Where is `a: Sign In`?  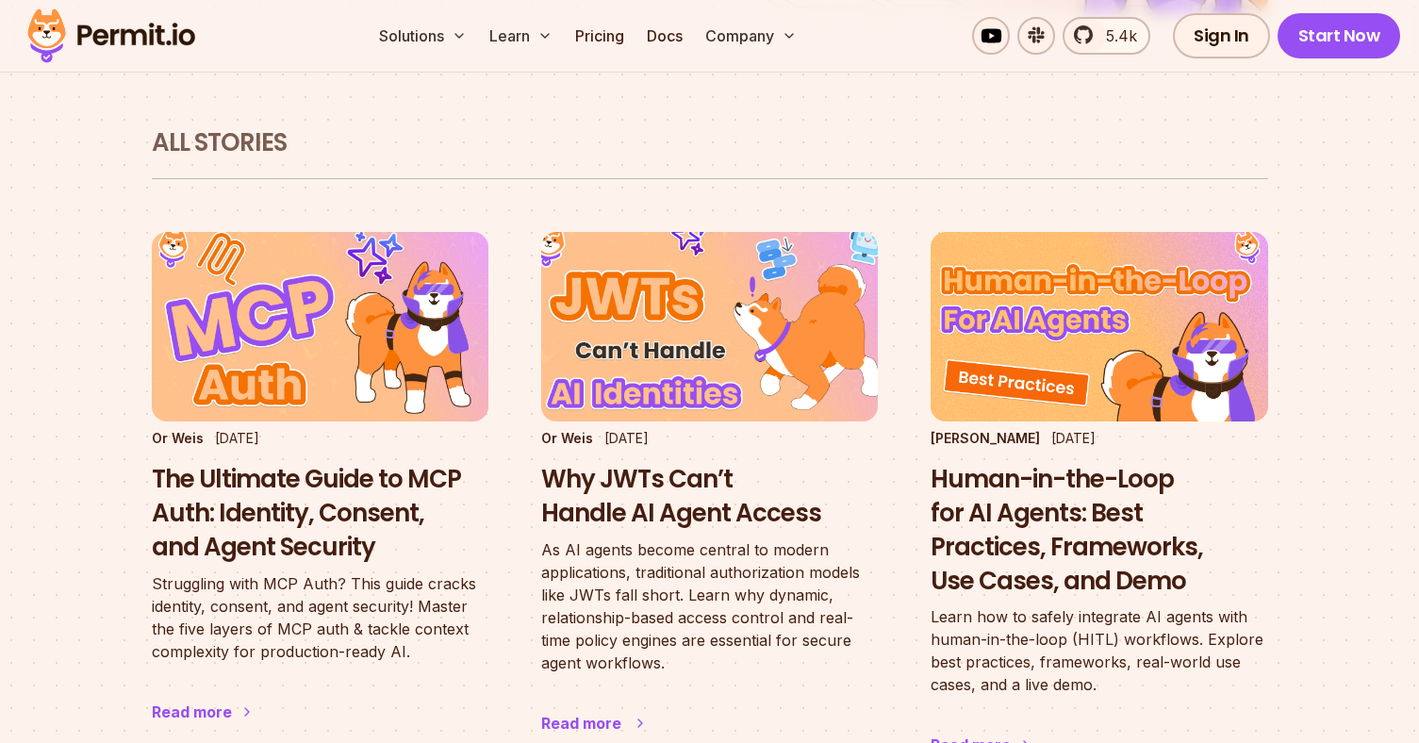
a: Sign In is located at coordinates (1221, 36).